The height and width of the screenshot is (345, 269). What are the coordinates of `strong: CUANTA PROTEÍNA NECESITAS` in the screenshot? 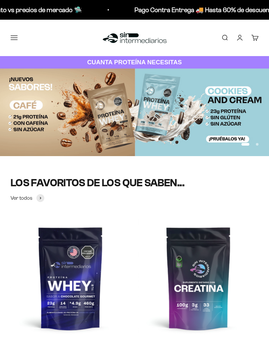 It's located at (134, 62).